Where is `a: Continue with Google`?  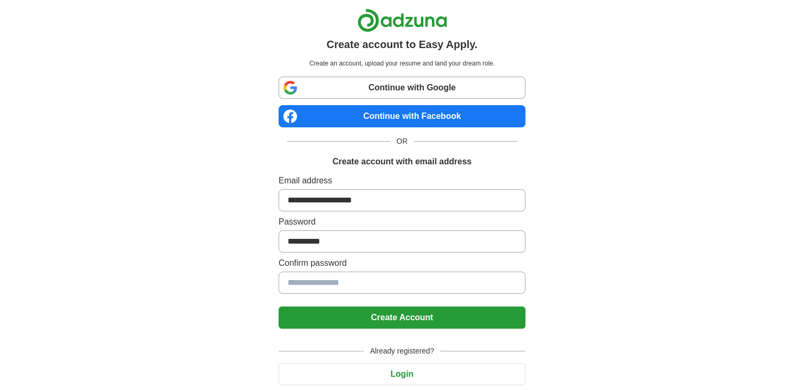 a: Continue with Google is located at coordinates (402, 88).